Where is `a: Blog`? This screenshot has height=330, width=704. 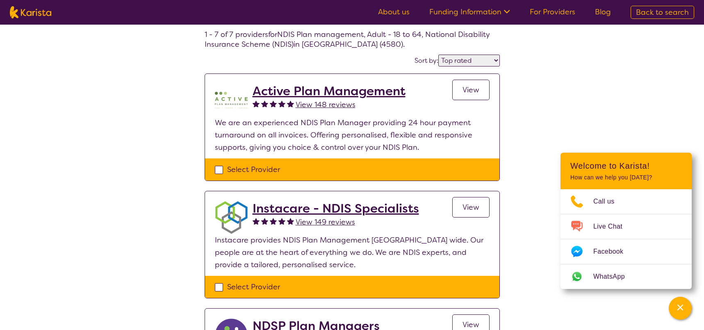
a: Blog is located at coordinates (603, 12).